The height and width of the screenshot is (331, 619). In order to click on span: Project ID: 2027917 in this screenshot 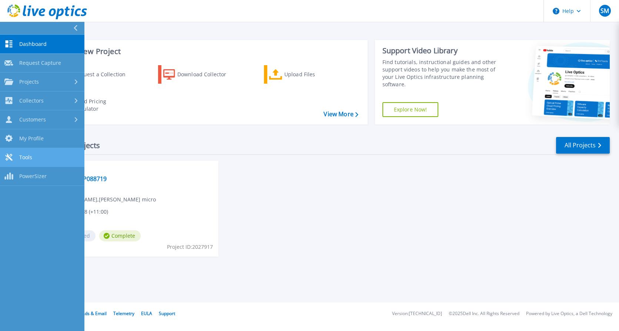, I will do `click(190, 247)`.